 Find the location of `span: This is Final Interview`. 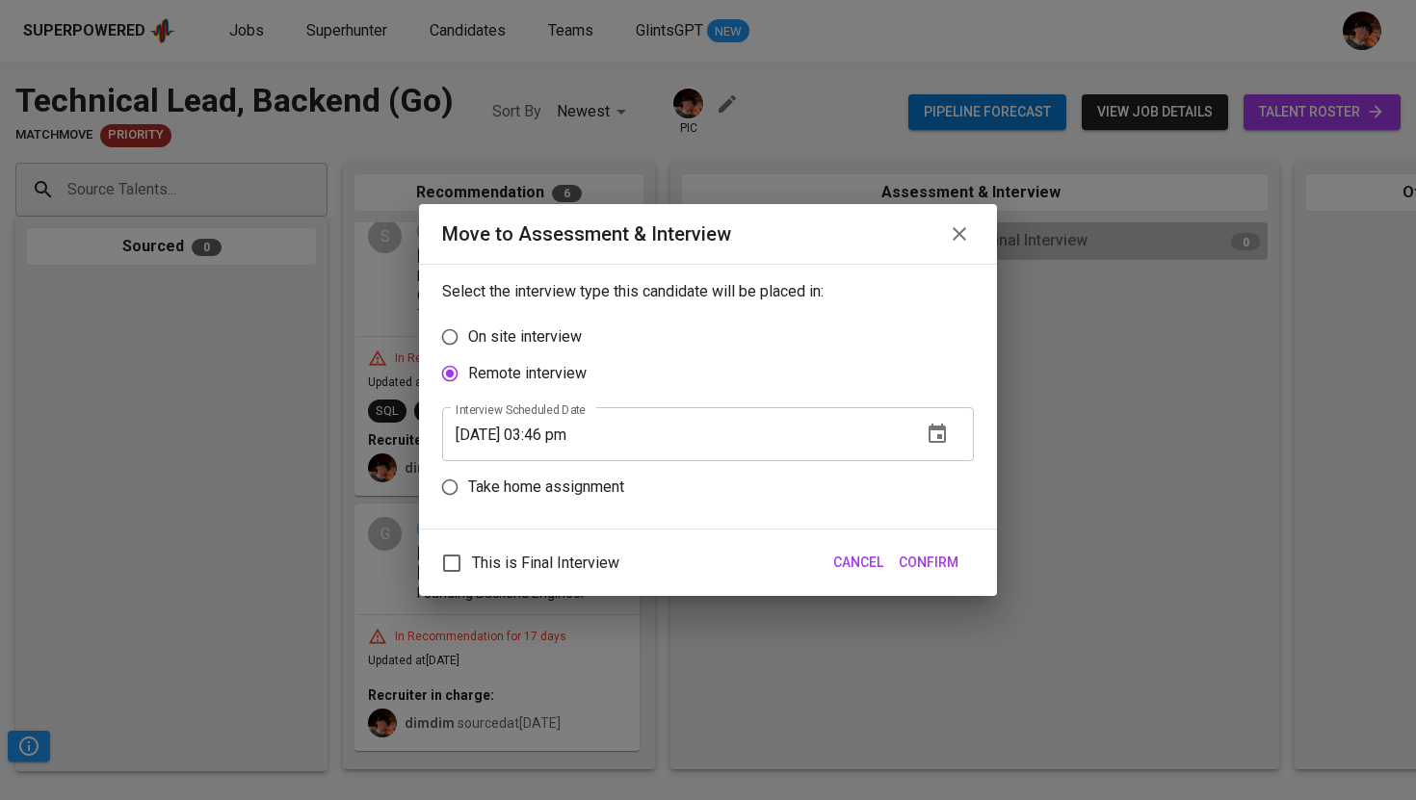

span: This is Final Interview is located at coordinates (545, 563).